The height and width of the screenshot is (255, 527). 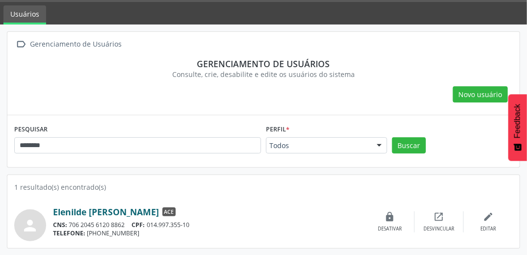 I want to click on i: open_in_new, so click(x=439, y=217).